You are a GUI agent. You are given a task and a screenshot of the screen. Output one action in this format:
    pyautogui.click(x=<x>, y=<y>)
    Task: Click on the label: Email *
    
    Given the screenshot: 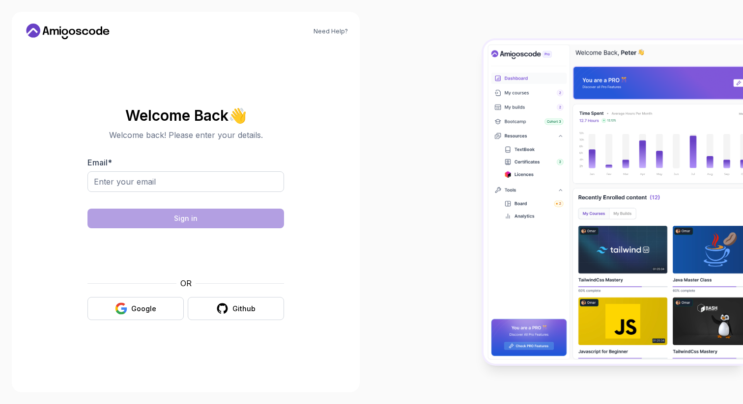 What is the action you would take?
    pyautogui.click(x=100, y=163)
    